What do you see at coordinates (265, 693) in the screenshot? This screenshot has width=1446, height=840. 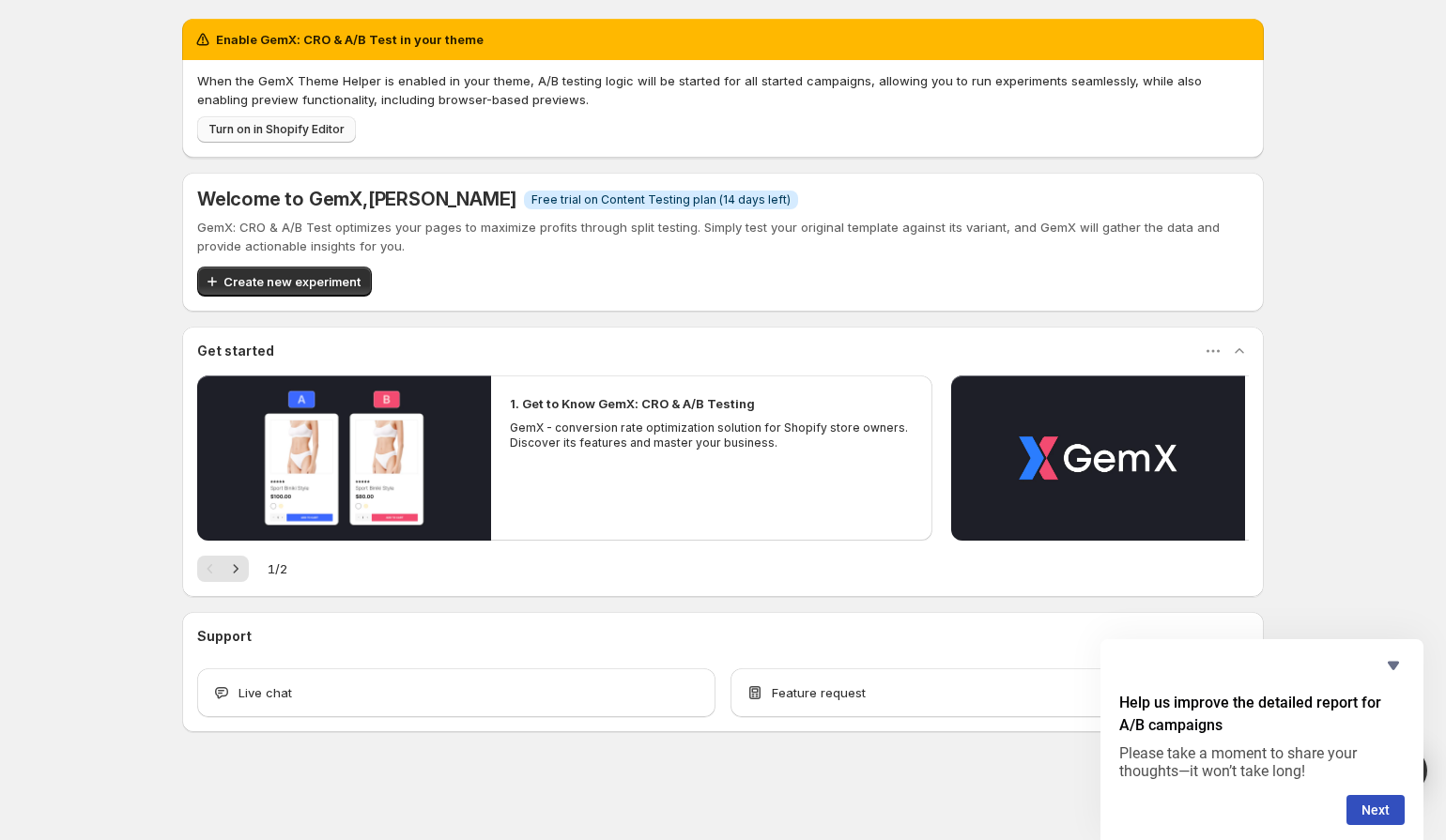 I see `span: Live chat` at bounding box center [265, 693].